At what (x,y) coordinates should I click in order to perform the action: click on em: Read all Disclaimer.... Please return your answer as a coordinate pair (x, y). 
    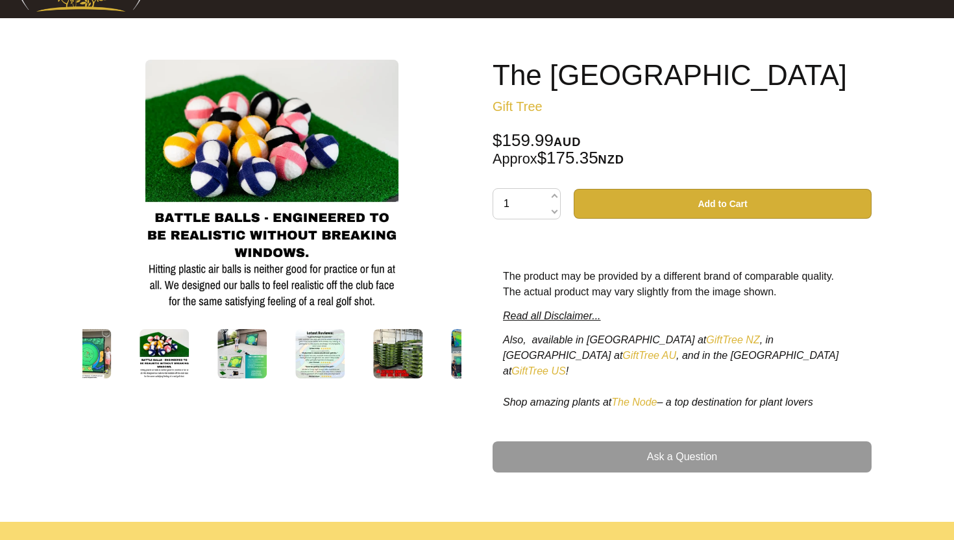
    Looking at the image, I should click on (552, 315).